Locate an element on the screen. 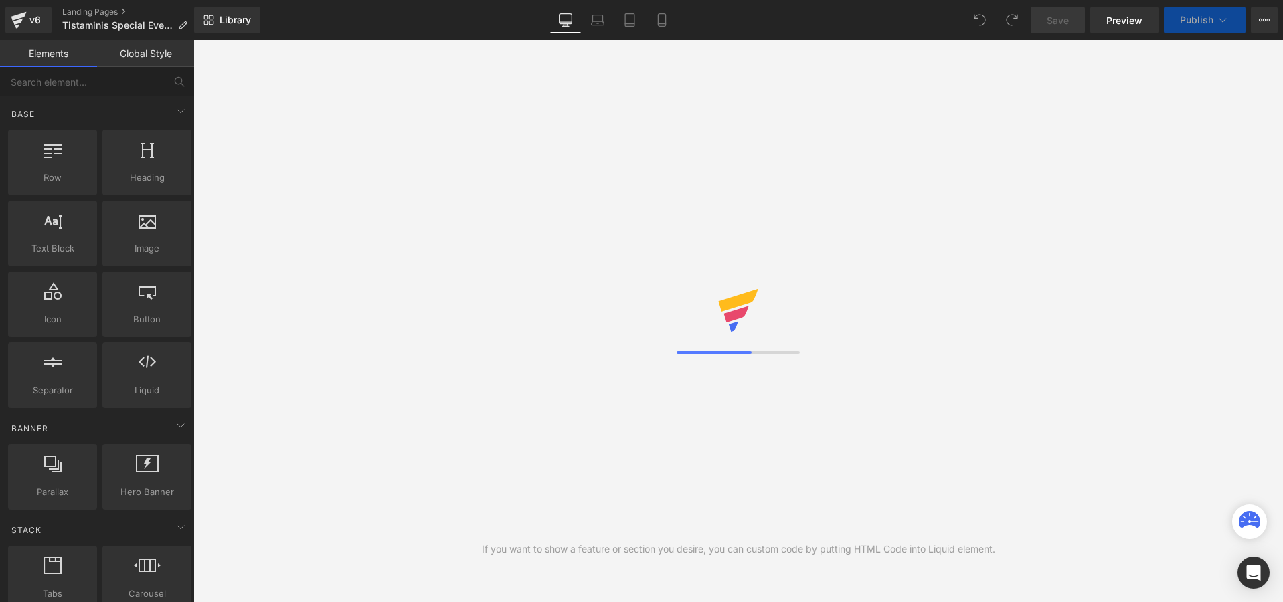  a: Mobile is located at coordinates (662, 20).